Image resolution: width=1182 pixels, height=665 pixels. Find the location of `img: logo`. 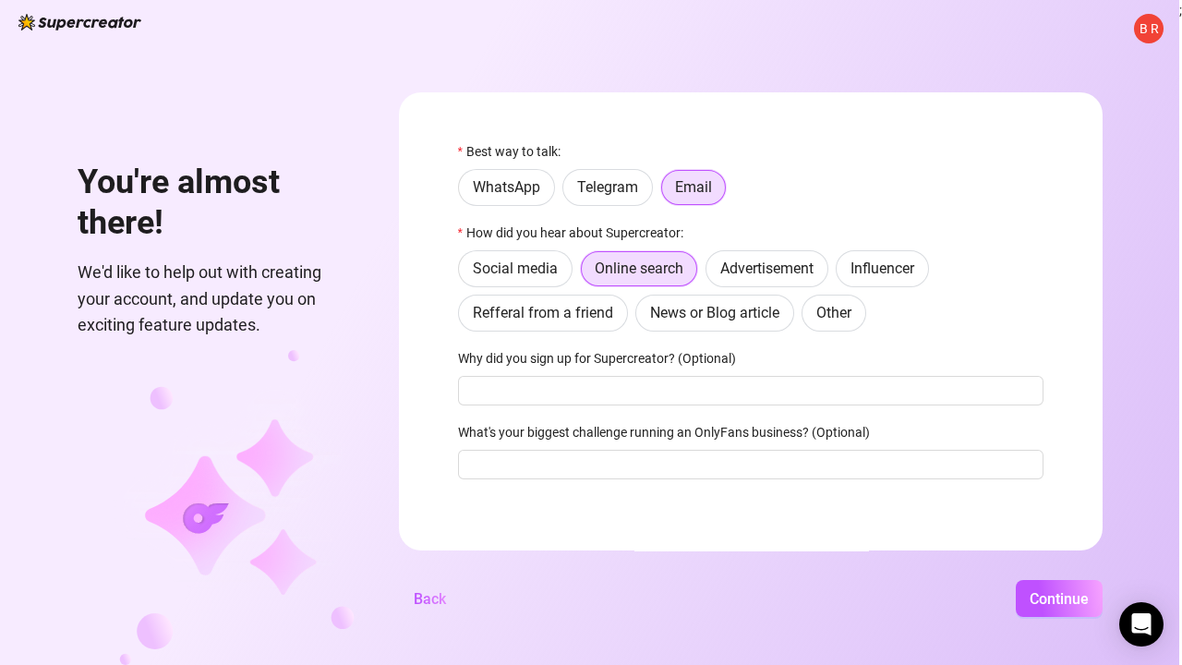

img: logo is located at coordinates (79, 22).